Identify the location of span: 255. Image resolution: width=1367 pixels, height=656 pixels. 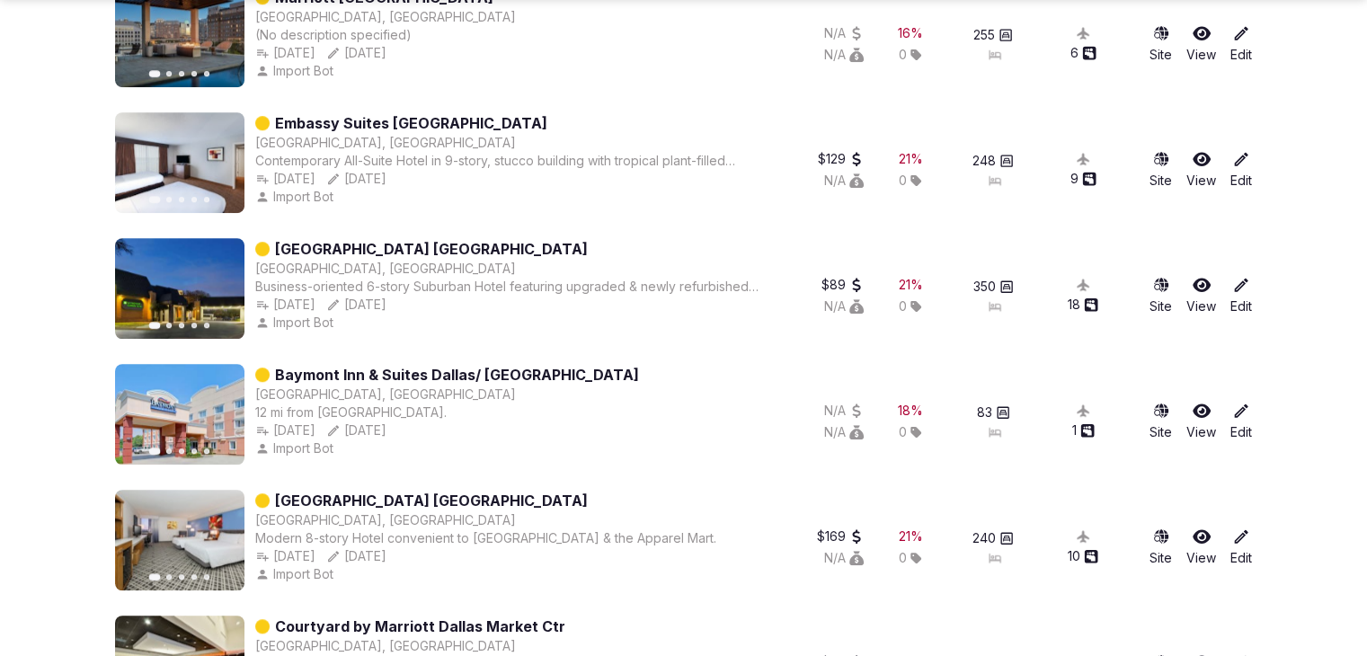
(984, 35).